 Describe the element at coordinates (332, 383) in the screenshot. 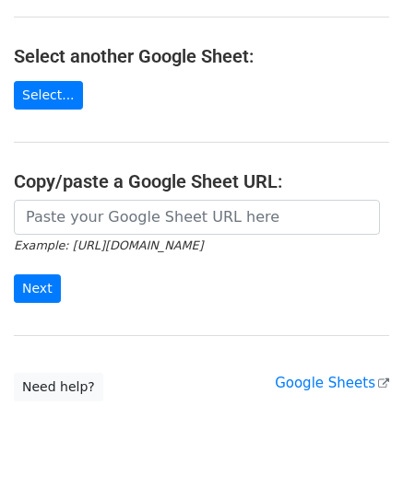

I see `a: Google Sheets` at that location.